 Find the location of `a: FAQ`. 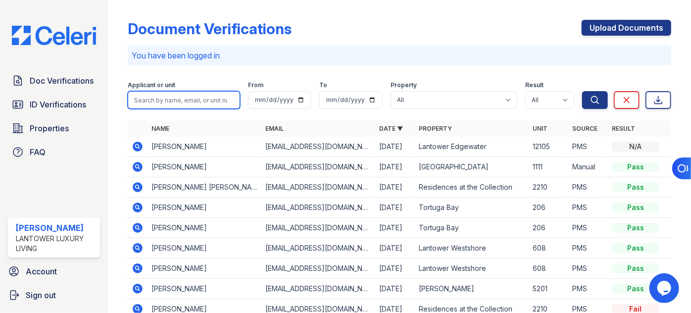

a: FAQ is located at coordinates (54, 152).